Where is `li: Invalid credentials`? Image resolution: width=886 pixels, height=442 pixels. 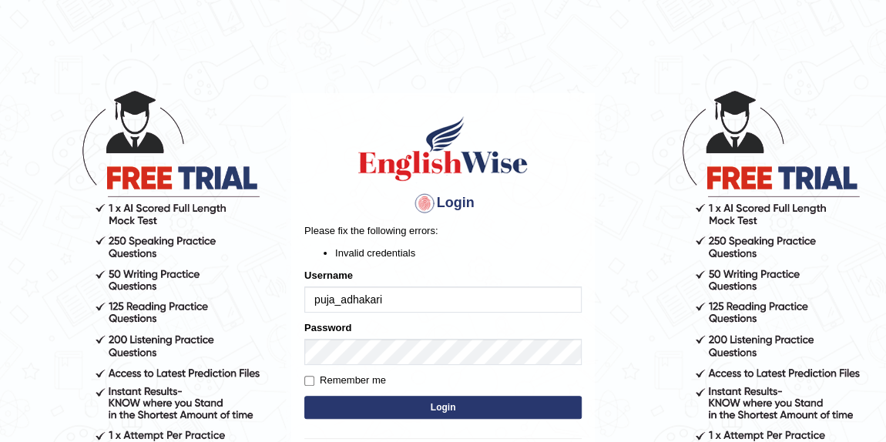 li: Invalid credentials is located at coordinates (458, 253).